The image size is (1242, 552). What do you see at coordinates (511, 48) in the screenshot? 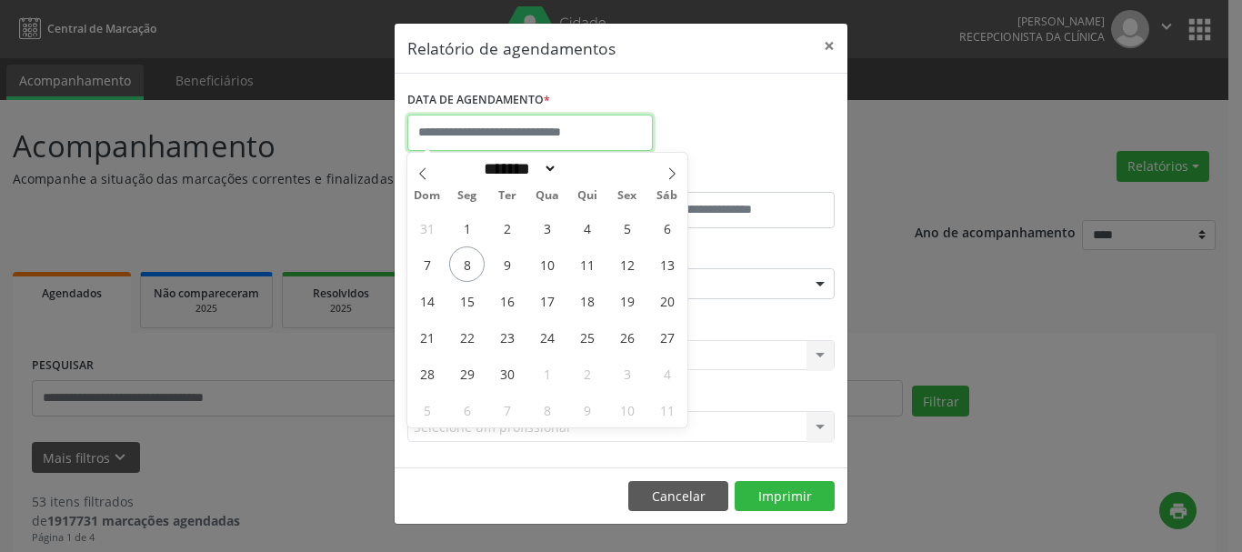
I see `h5: Relatório de agendamentos` at bounding box center [511, 48].